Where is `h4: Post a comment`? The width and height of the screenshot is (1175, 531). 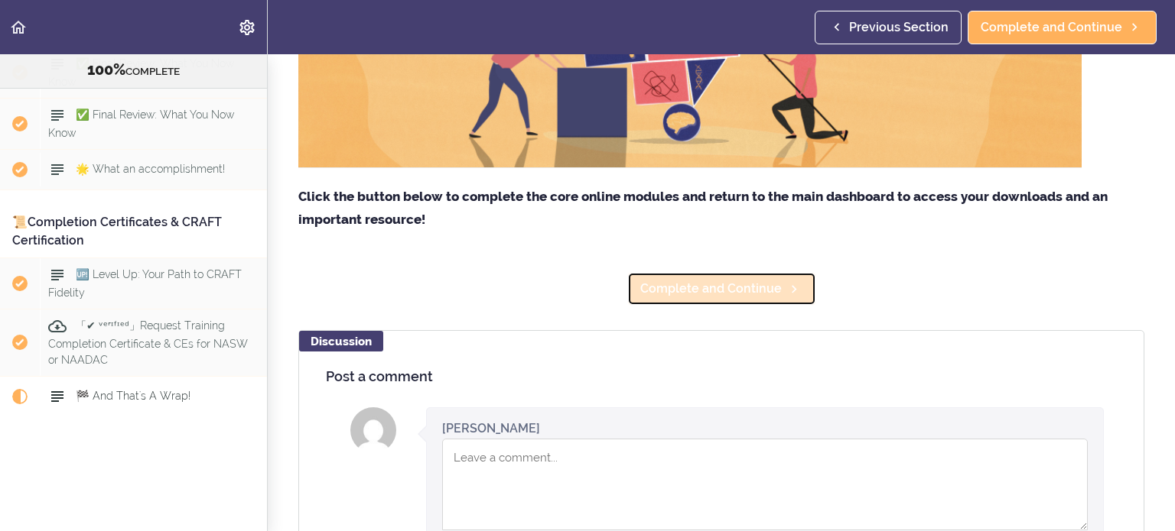 h4: Post a comment is located at coordinates (721, 377).